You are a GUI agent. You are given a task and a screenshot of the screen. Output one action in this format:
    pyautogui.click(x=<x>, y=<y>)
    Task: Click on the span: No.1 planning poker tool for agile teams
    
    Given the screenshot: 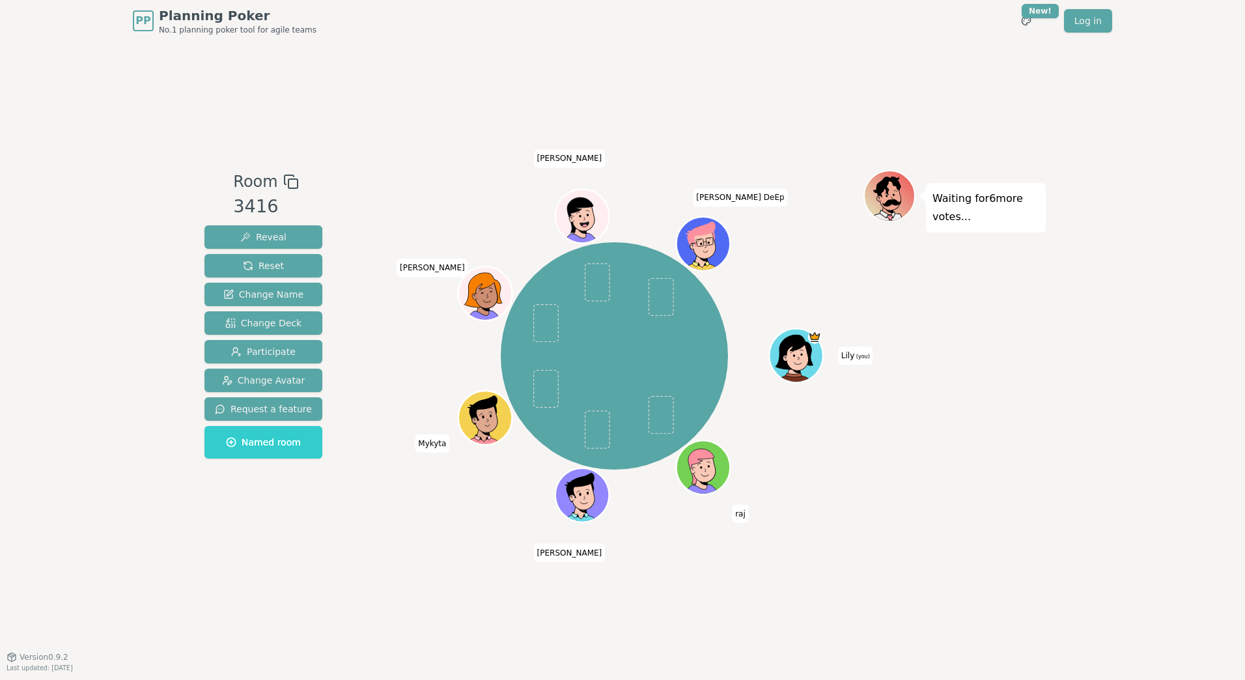 What is the action you would take?
    pyautogui.click(x=238, y=30)
    